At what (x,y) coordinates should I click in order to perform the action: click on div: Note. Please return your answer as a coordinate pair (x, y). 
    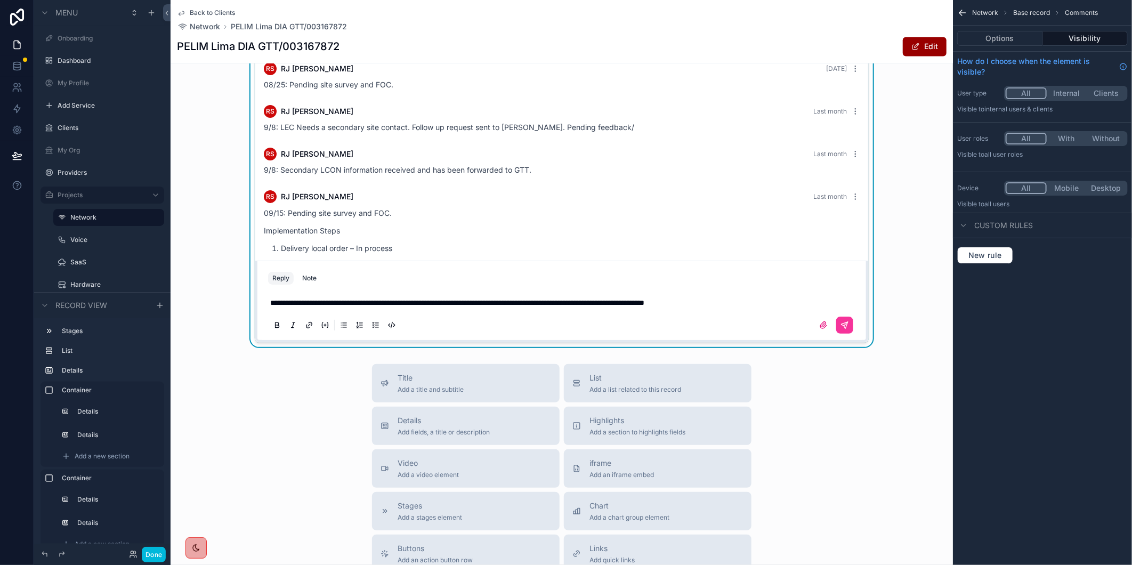
    Looking at the image, I should click on (309, 278).